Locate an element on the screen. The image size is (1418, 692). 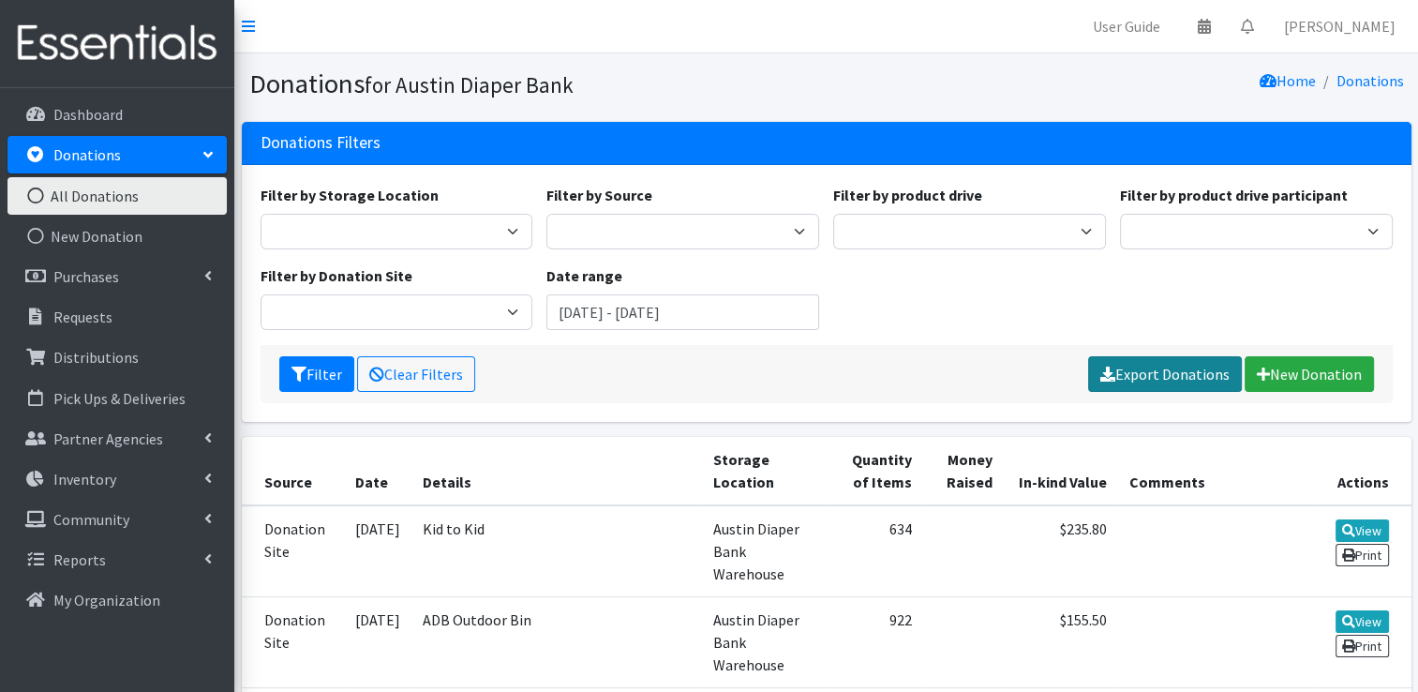
p: Distributions is located at coordinates (96, 357).